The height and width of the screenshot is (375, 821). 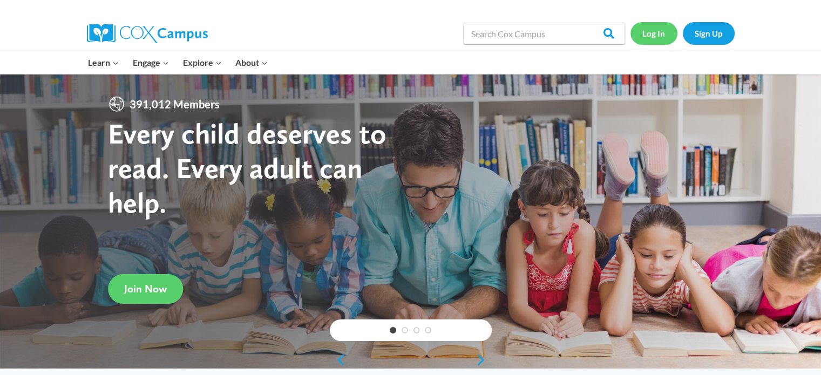 I want to click on span: 391,012 Members, so click(x=174, y=104).